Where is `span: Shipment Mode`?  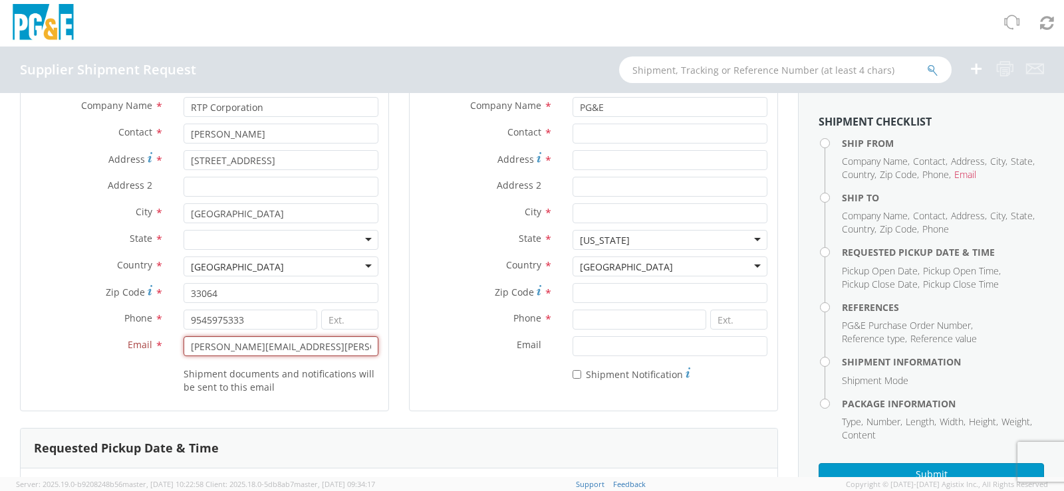
span: Shipment Mode is located at coordinates (875, 380).